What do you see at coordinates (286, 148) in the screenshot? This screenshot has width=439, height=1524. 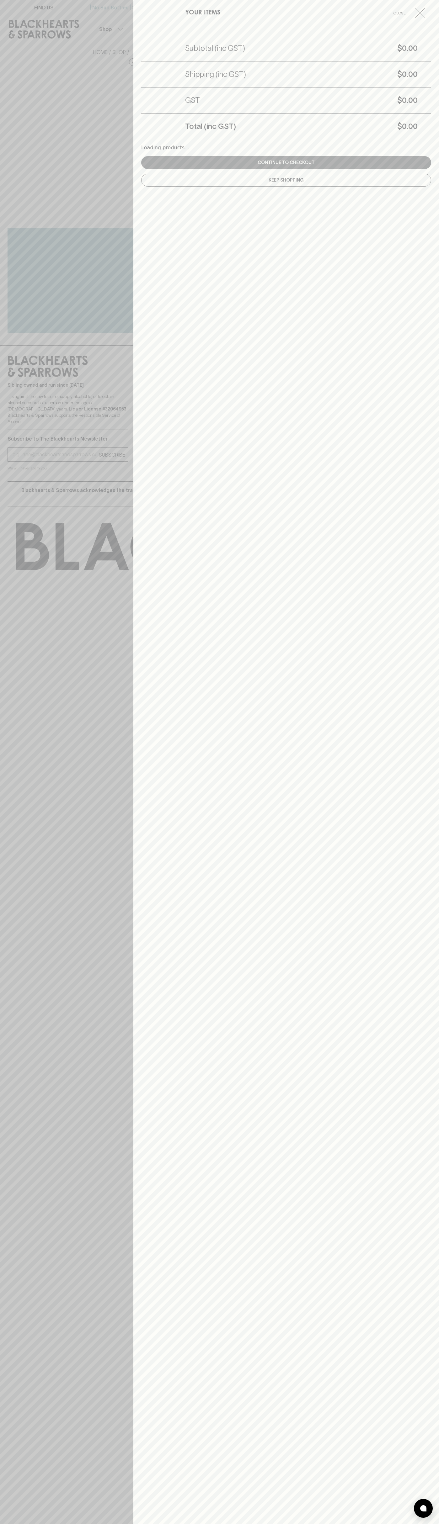 I see `div: Loading products...` at bounding box center [286, 148].